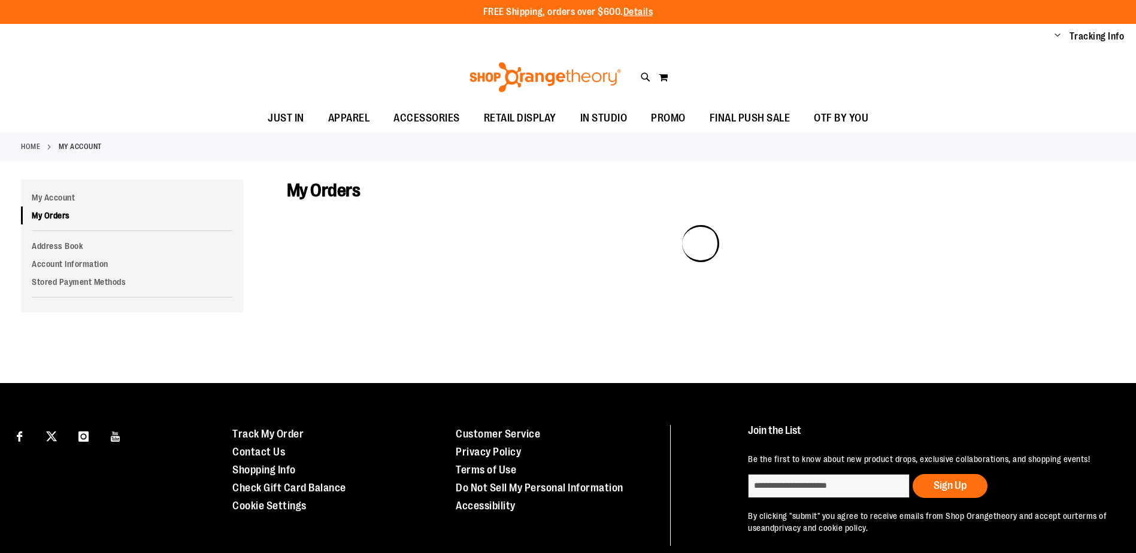 This screenshot has width=1136, height=553. I want to click on a: Do Not Sell My Personal Information, so click(540, 488).